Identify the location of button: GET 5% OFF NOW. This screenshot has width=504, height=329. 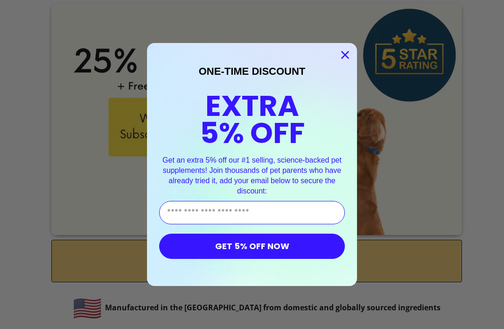
(252, 246).